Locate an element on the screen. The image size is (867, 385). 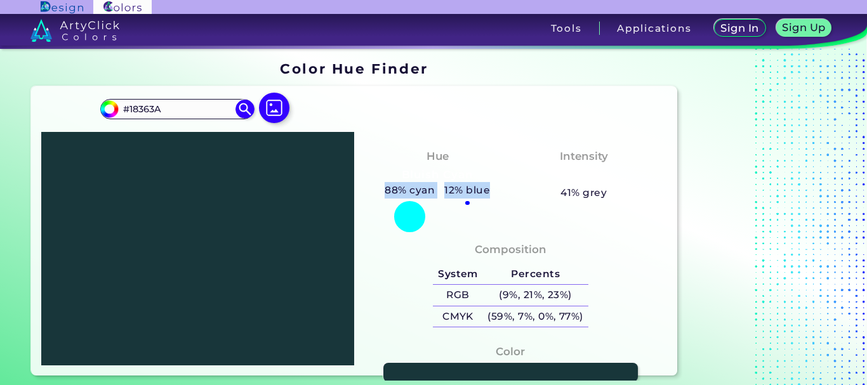
h3: Applications is located at coordinates (654, 28).